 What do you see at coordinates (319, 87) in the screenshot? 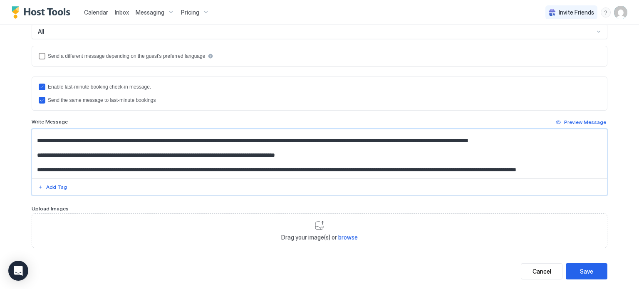
I see `div: lastMinuteMessageEnabled` at bounding box center [319, 87].